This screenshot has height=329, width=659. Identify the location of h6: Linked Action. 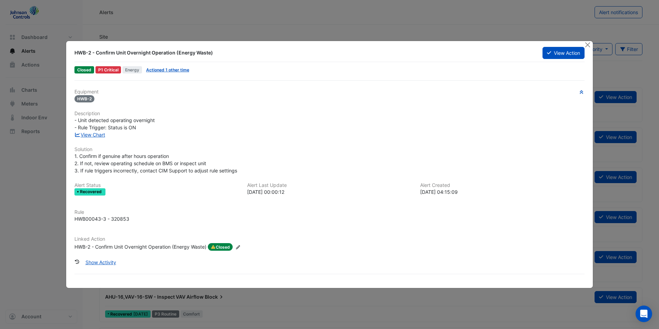
(330, 239).